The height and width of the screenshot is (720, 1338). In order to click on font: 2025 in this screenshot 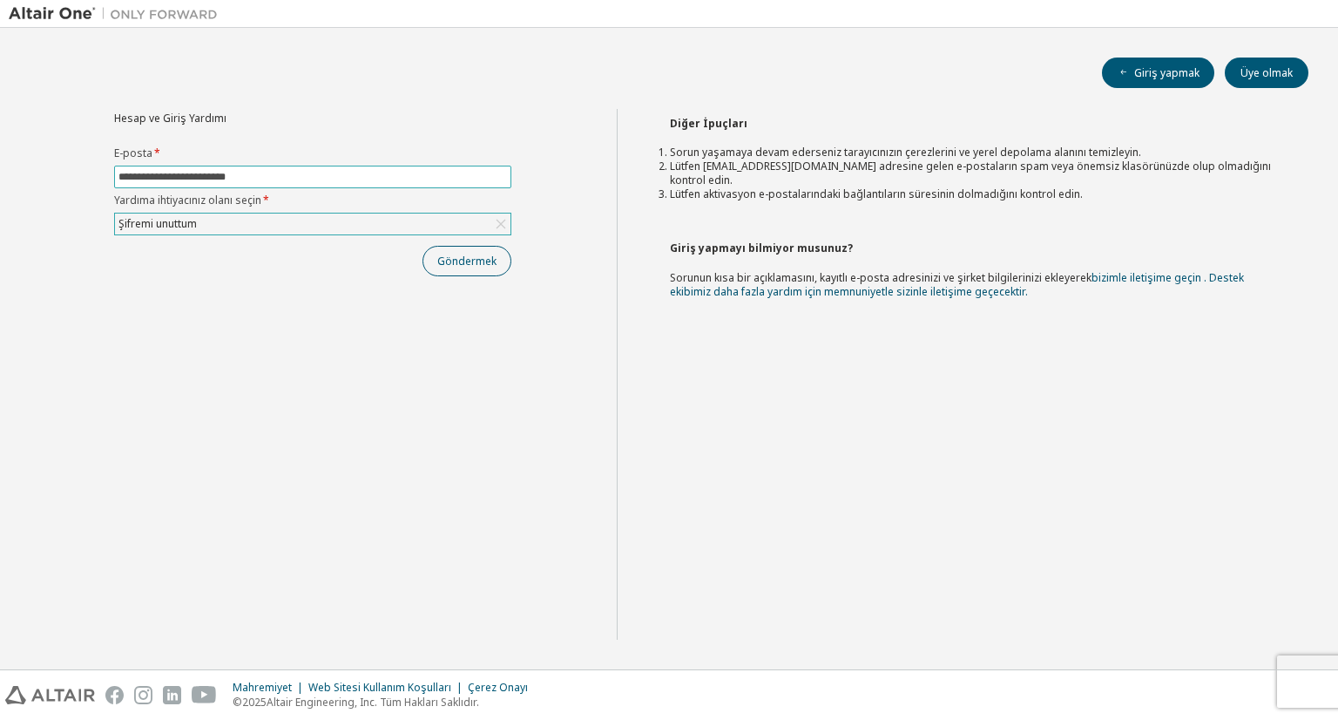, I will do `click(254, 701)`.